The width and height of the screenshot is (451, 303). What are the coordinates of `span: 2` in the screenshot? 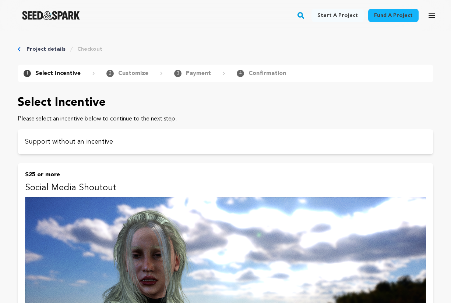 It's located at (110, 74).